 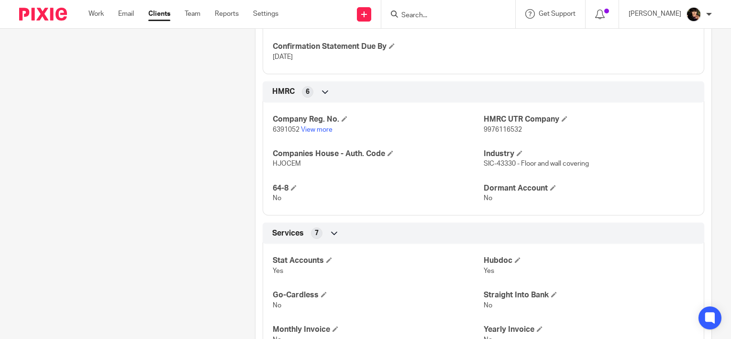 What do you see at coordinates (589, 329) in the screenshot?
I see `h4: Yearly Invoice` at bounding box center [589, 329].